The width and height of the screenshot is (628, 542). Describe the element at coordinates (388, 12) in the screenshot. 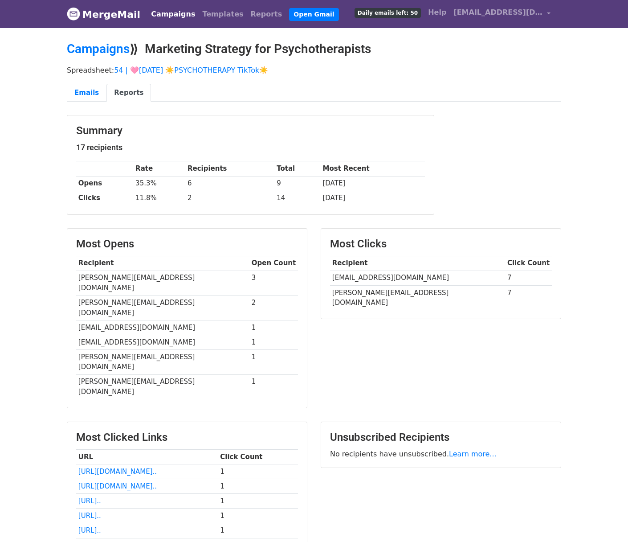

I see `a: Daily emails left: 50` at that location.